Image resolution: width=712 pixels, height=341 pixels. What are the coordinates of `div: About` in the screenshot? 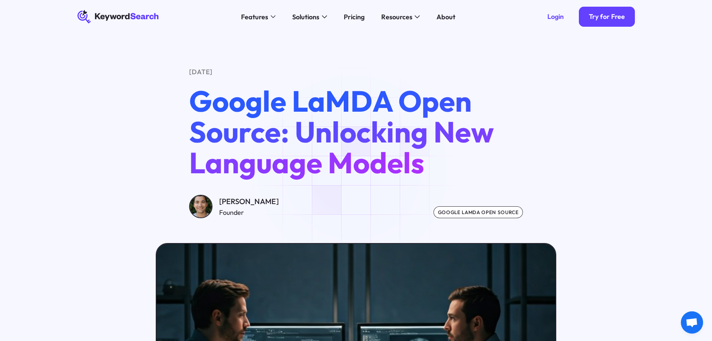 It's located at (446, 17).